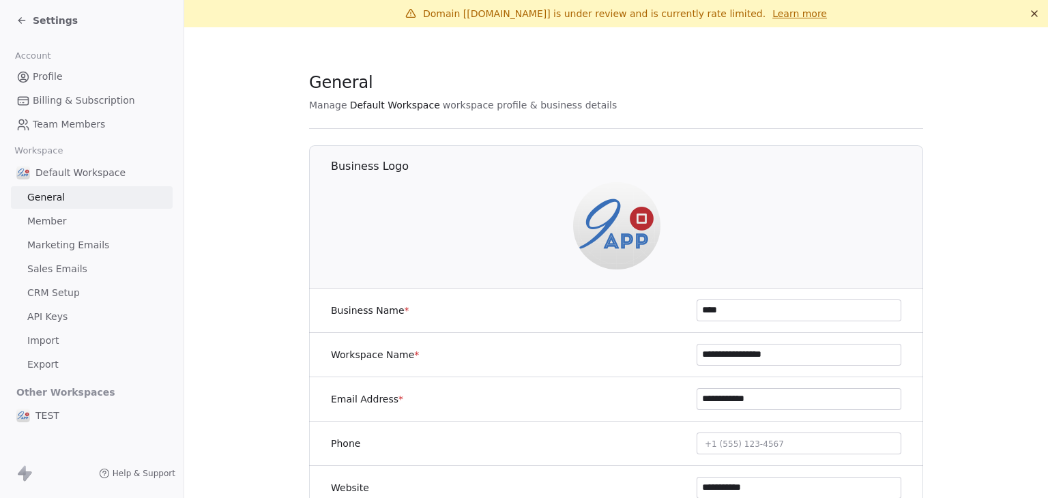 Image resolution: width=1048 pixels, height=498 pixels. What do you see at coordinates (799, 444) in the screenshot?
I see `button: +1 (555) 123-4567` at bounding box center [799, 444].